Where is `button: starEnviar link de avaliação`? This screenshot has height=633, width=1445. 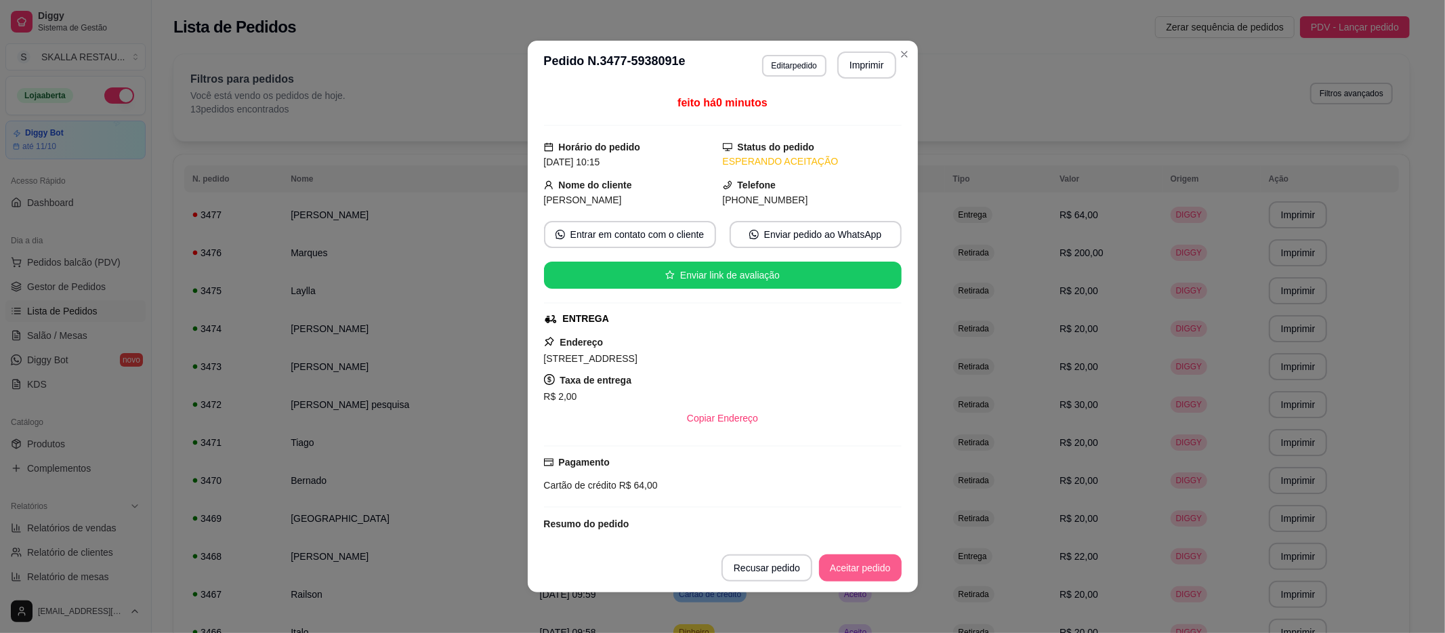
button: starEnviar link de avaliação is located at coordinates (723, 275).